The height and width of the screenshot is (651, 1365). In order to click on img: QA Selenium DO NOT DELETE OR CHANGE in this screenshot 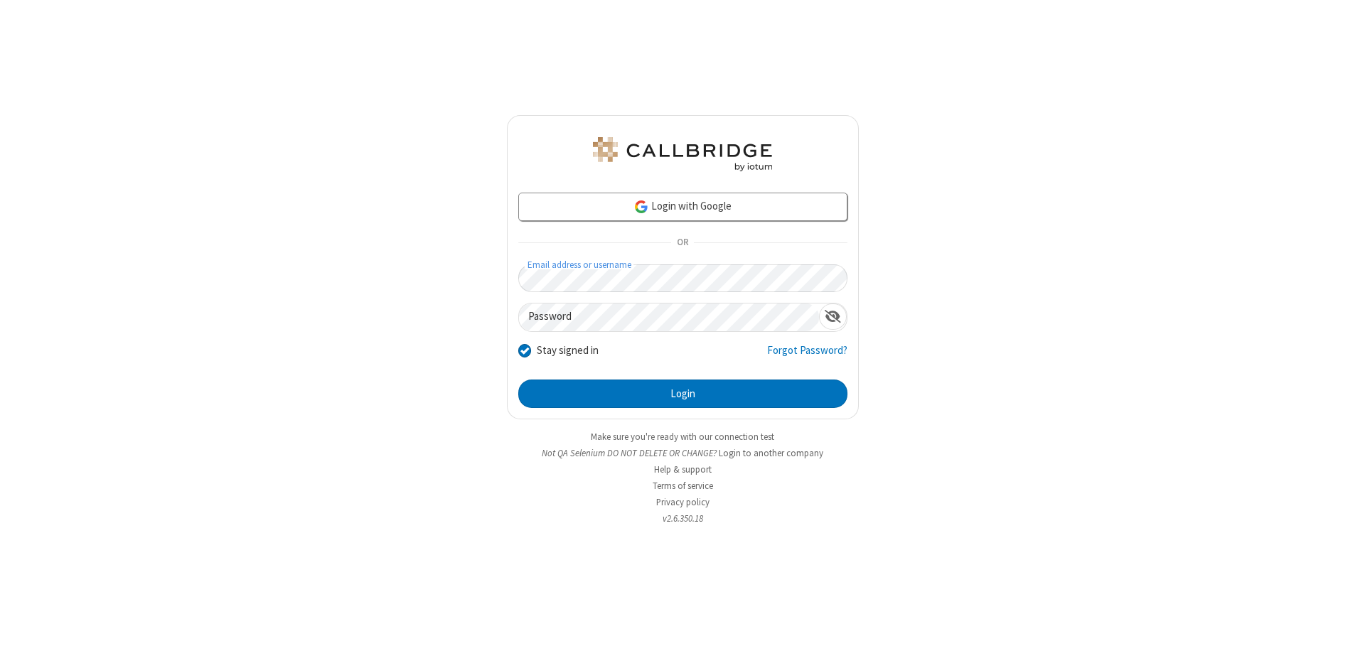, I will do `click(683, 154)`.